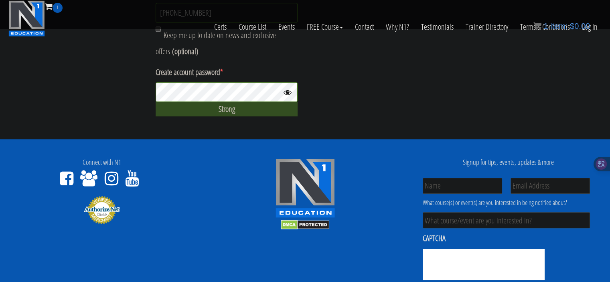 The height and width of the screenshot is (282, 610). Describe the element at coordinates (545, 27) in the screenshot. I see `a: Terms & Conditions` at that location.